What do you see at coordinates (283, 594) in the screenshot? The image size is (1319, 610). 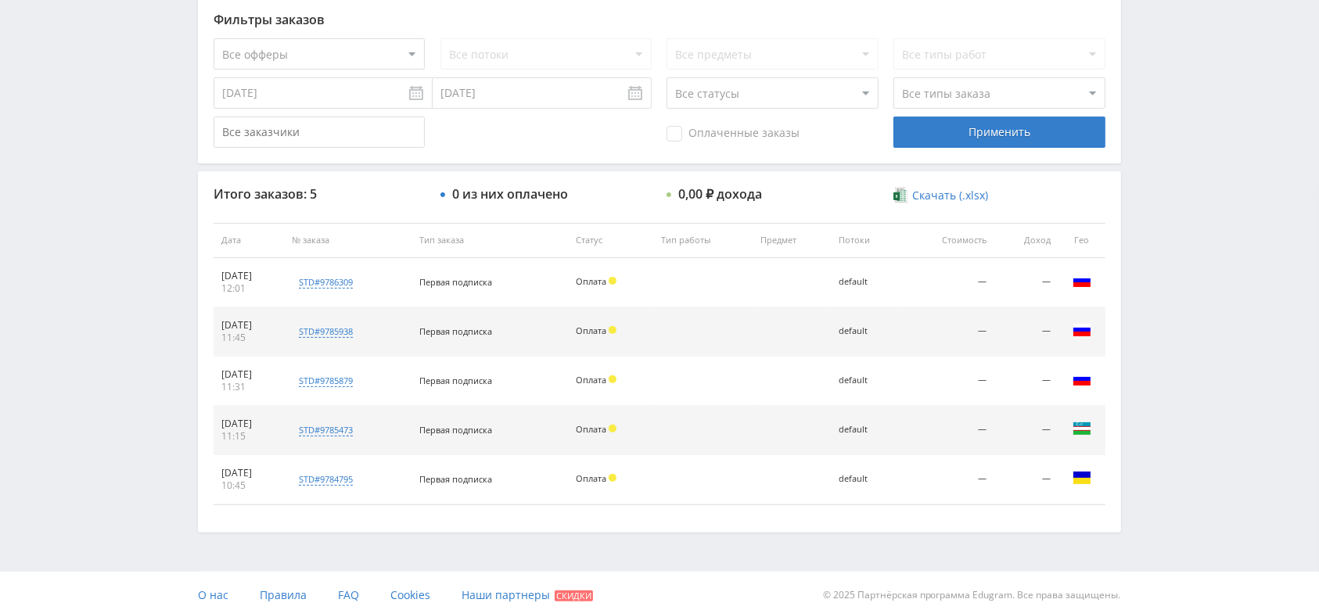 I see `span: Правила` at bounding box center [283, 594].